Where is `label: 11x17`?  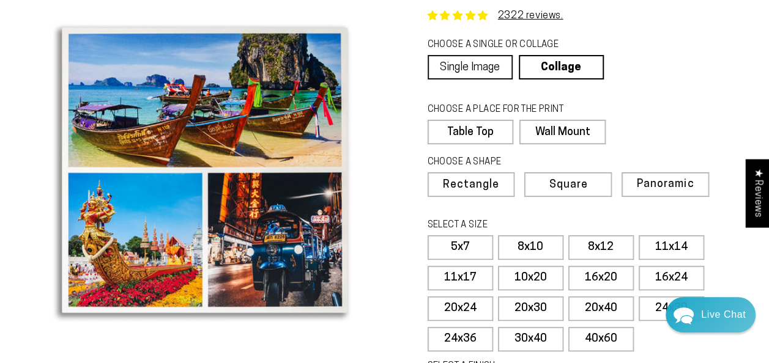 label: 11x17 is located at coordinates (460, 278).